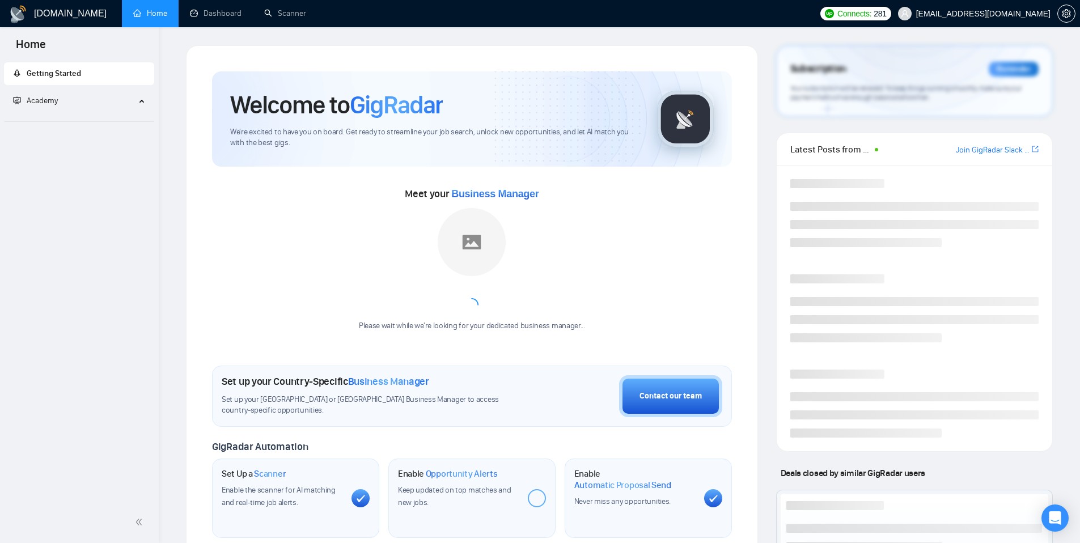 Image resolution: width=1080 pixels, height=543 pixels. What do you see at coordinates (1036, 149) in the screenshot?
I see `a: export` at bounding box center [1036, 149].